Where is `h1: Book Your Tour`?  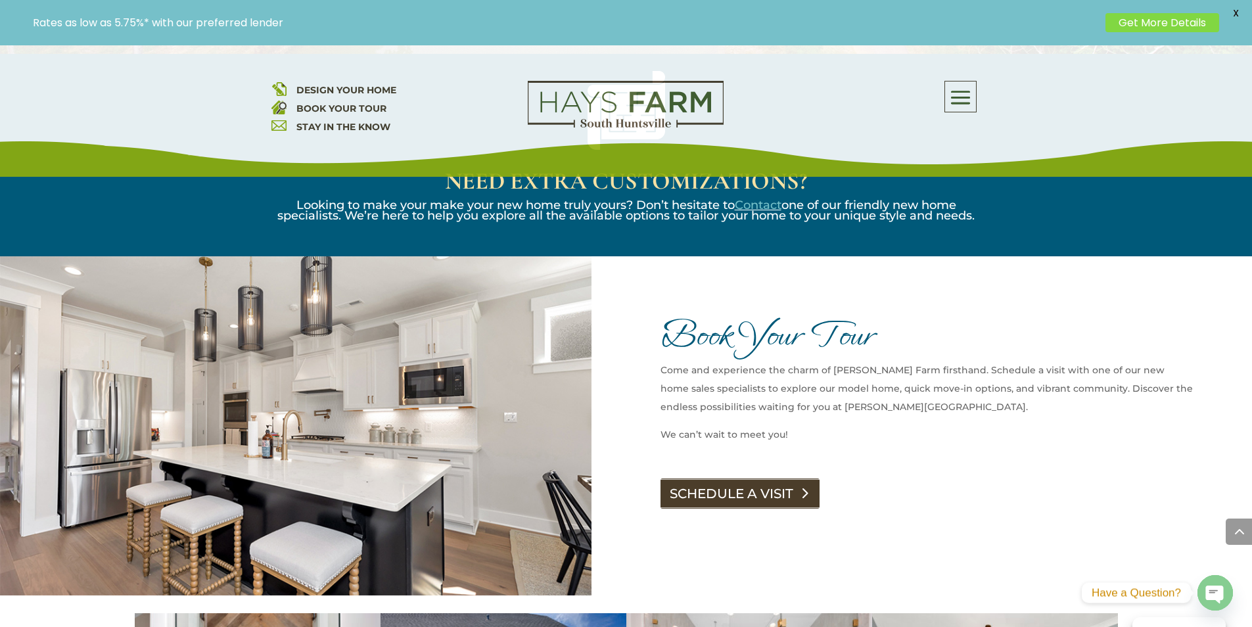 h1: Book Your Tour is located at coordinates (927, 338).